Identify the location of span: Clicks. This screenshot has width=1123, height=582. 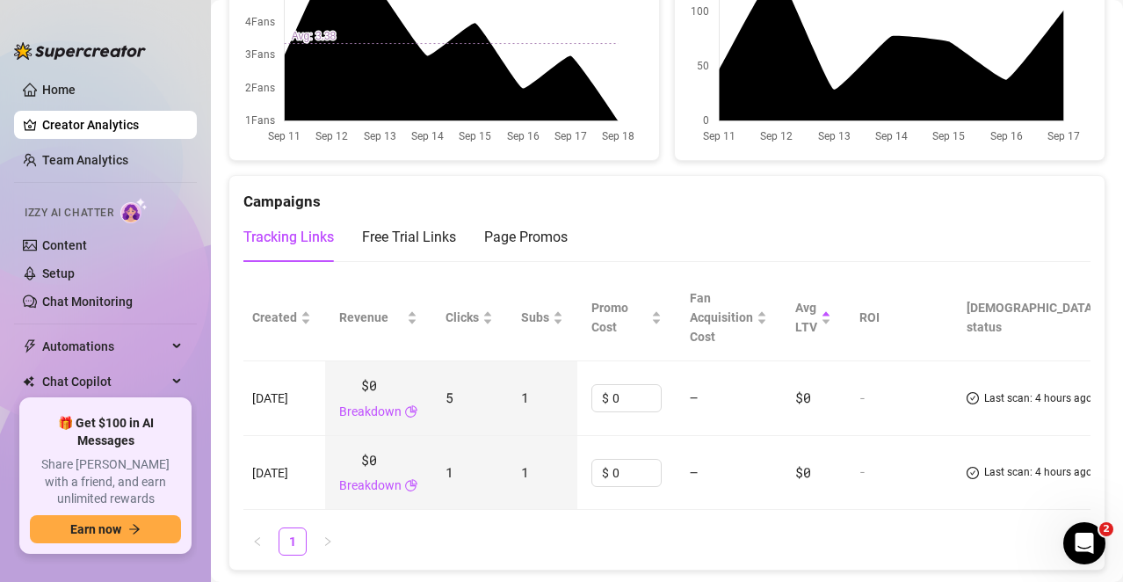
(462, 317).